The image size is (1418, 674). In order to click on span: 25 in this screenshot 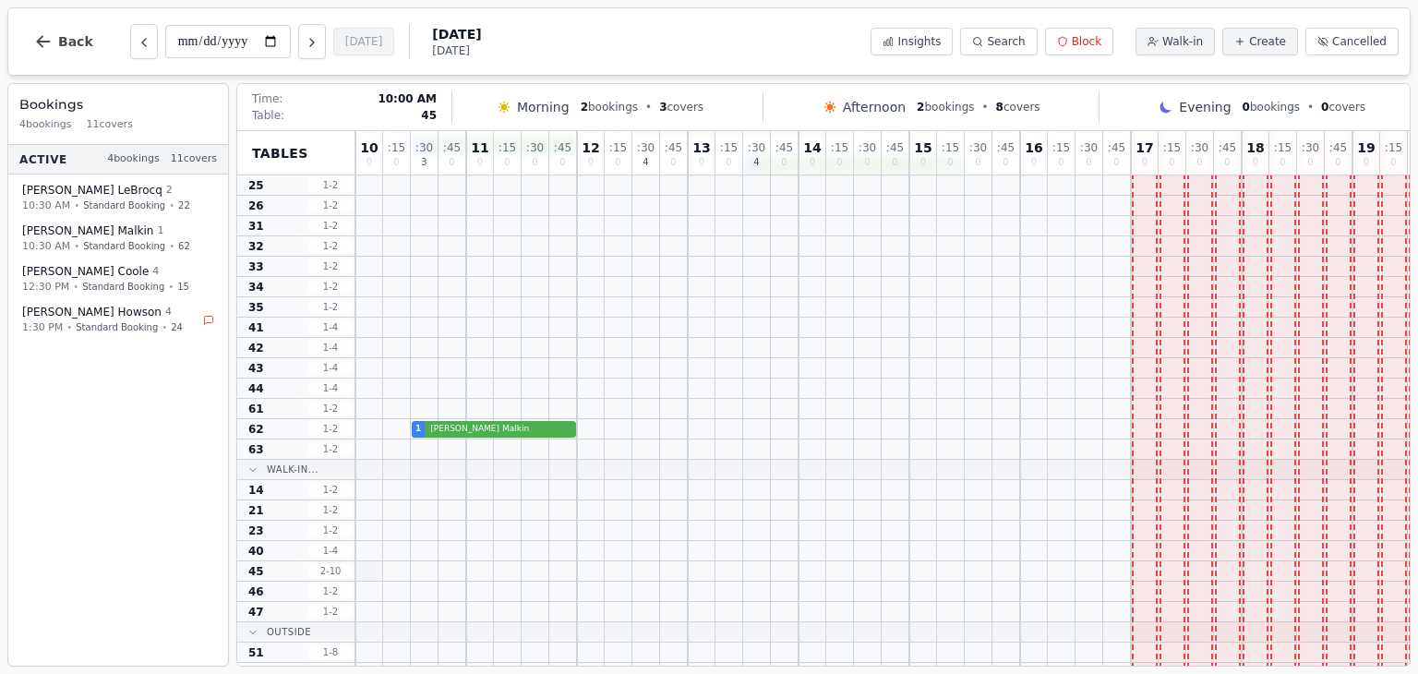, I will do `click(256, 186)`.